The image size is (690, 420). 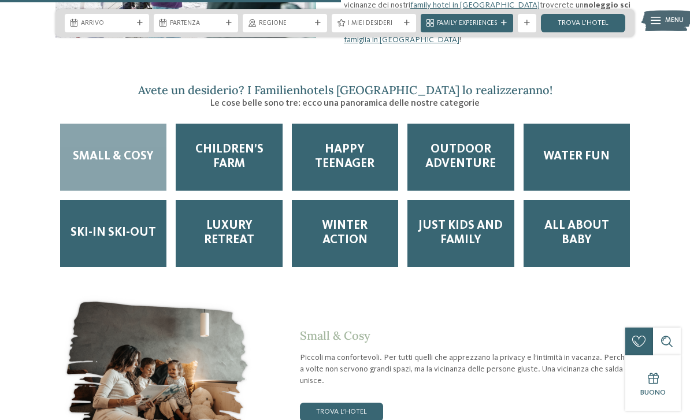 I want to click on p: Piccoli ma confortevoli. Per tutti quelli che apprezzano la privacy e l’intimità in vacanza. Perc..., so click(x=467, y=369).